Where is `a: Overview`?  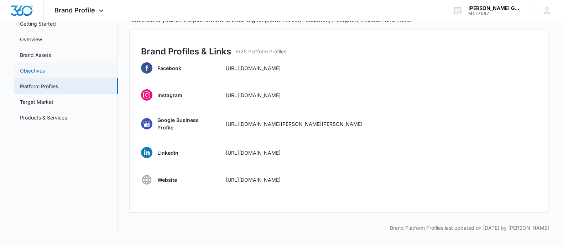
a: Overview is located at coordinates (31, 39).